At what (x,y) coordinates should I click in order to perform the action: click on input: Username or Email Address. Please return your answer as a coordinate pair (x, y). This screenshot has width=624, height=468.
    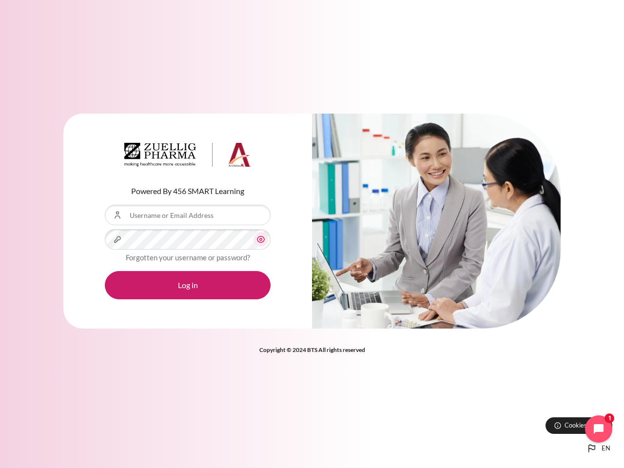
    Looking at the image, I should click on (188, 215).